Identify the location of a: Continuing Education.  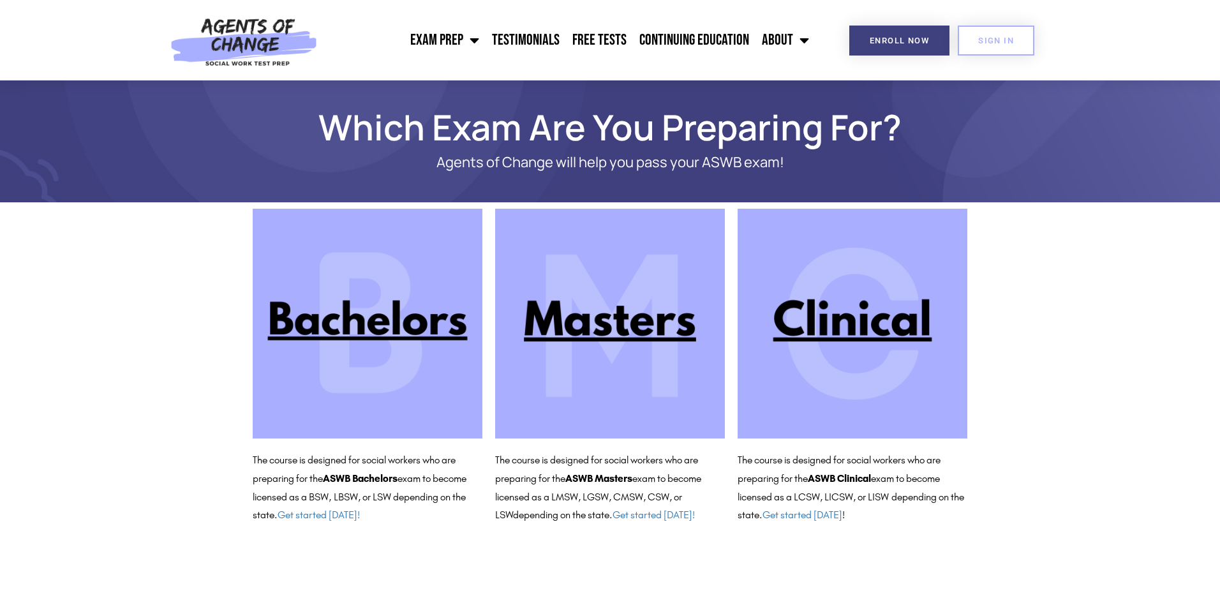
(694, 40).